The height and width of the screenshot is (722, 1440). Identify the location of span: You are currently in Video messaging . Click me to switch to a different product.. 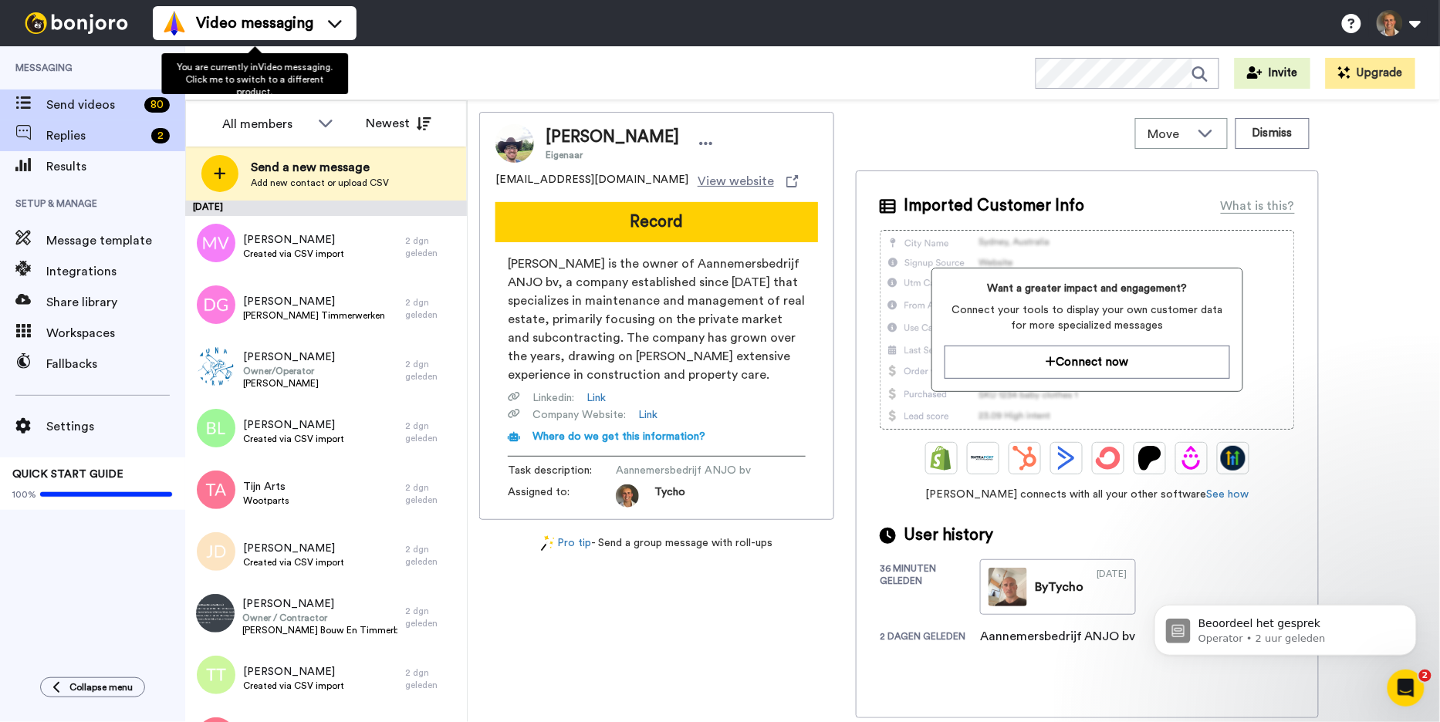
(255, 79).